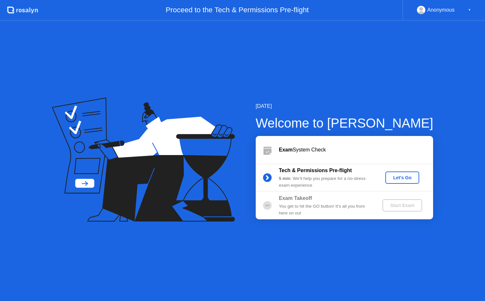 This screenshot has height=301, width=485. I want to click on b: Exam, so click(286, 149).